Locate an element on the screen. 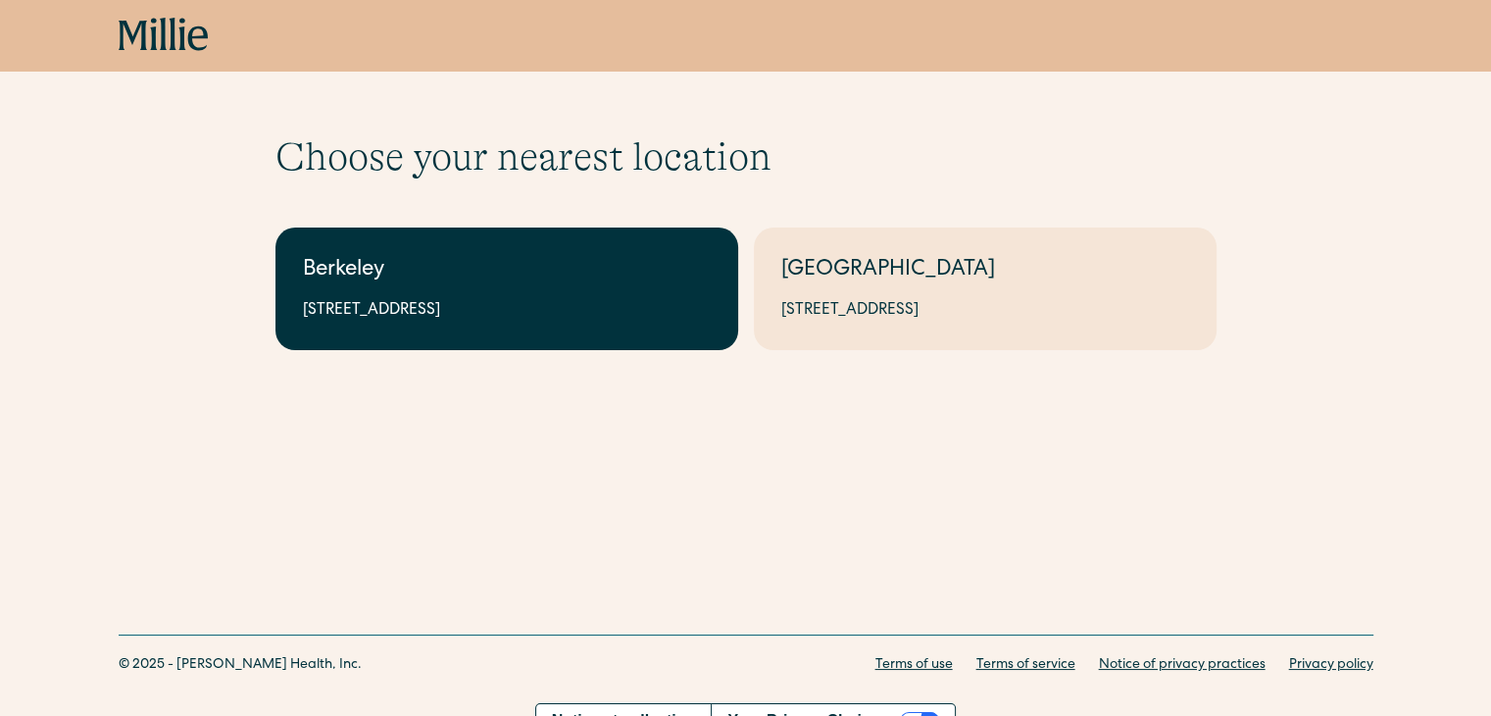 This screenshot has height=716, width=1491. a: Terms of use is located at coordinates (914, 665).